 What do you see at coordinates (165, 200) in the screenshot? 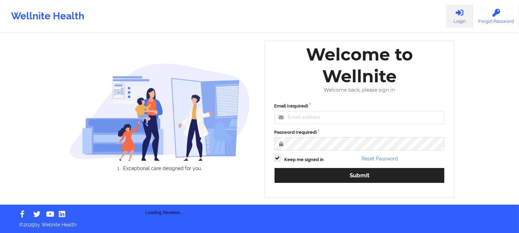
I see `div: Loading Reviews...` at bounding box center [165, 200].